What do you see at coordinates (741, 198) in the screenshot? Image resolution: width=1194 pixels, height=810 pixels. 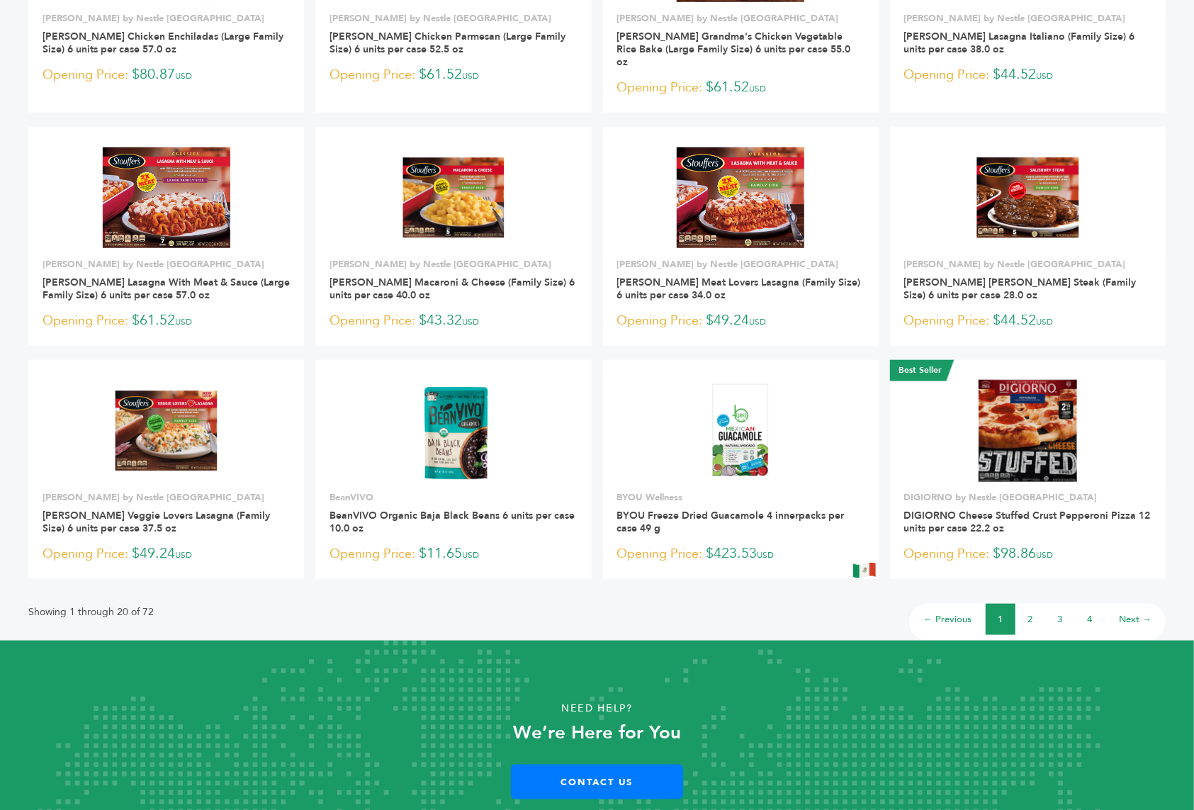 I see `img: STOUFFER'S Meat Lovers Lasagna (Family Size) 6 units per case 34.0 oz` at bounding box center [741, 198].